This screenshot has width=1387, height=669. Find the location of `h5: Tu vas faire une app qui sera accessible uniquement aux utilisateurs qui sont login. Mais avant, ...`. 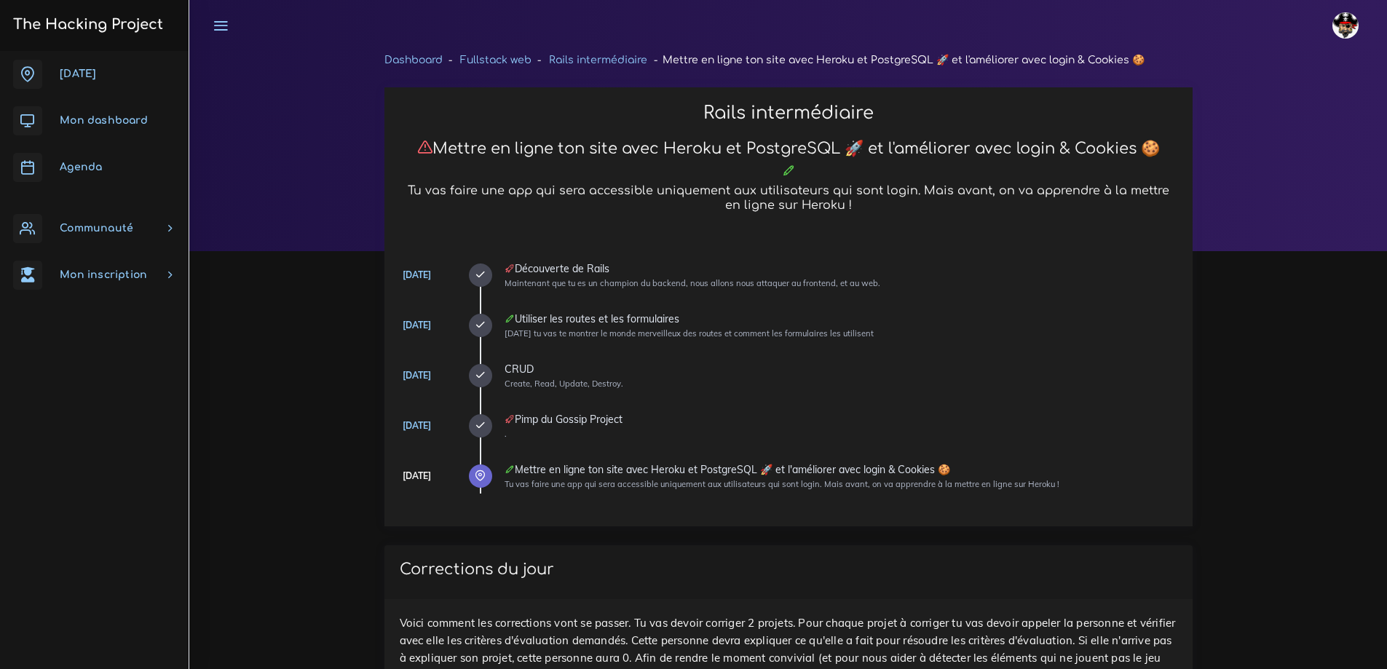

h5: Tu vas faire une app qui sera accessible uniquement aux utilisateurs qui sont login. Mais avant, ... is located at coordinates (789, 198).